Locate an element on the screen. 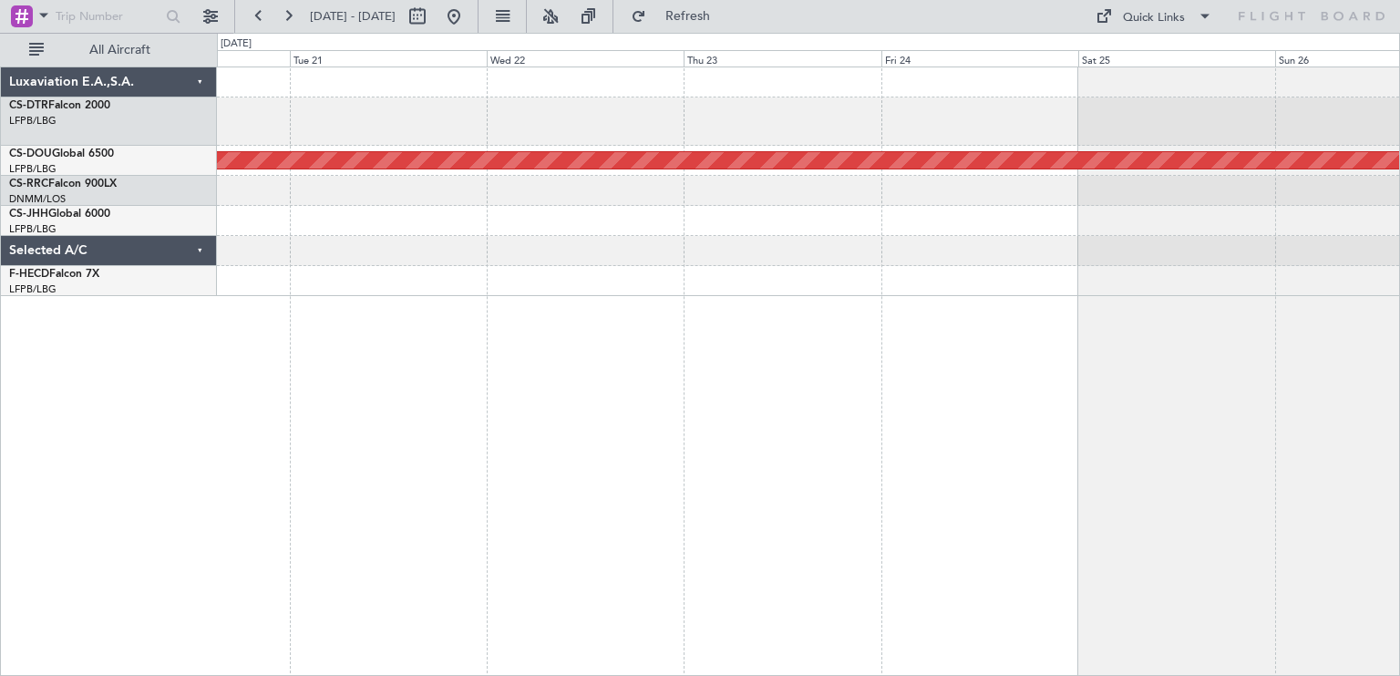  div: Tue 21 is located at coordinates (388, 58).